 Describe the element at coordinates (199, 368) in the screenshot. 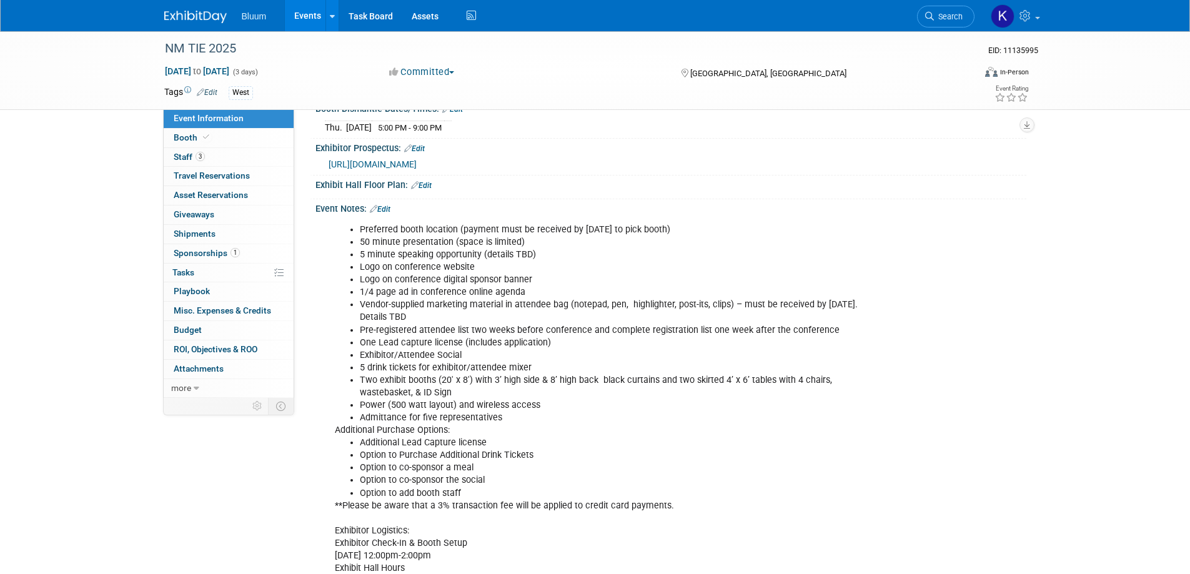

I see `span: Attachments` at that location.